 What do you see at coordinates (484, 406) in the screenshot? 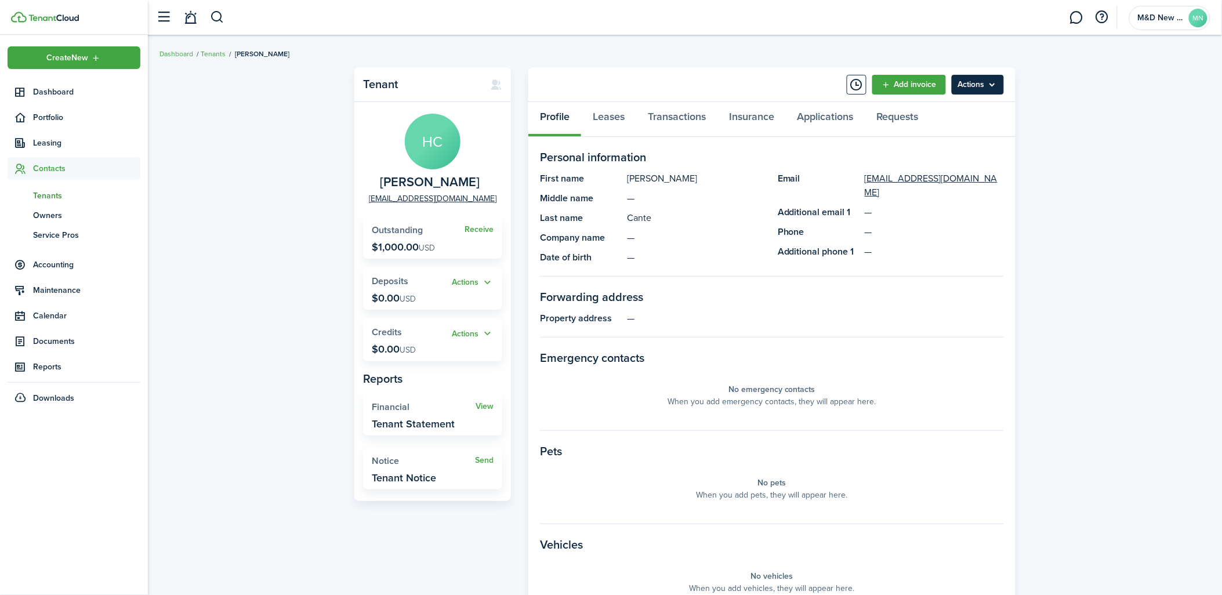
I see `a: View` at bounding box center [484, 406].